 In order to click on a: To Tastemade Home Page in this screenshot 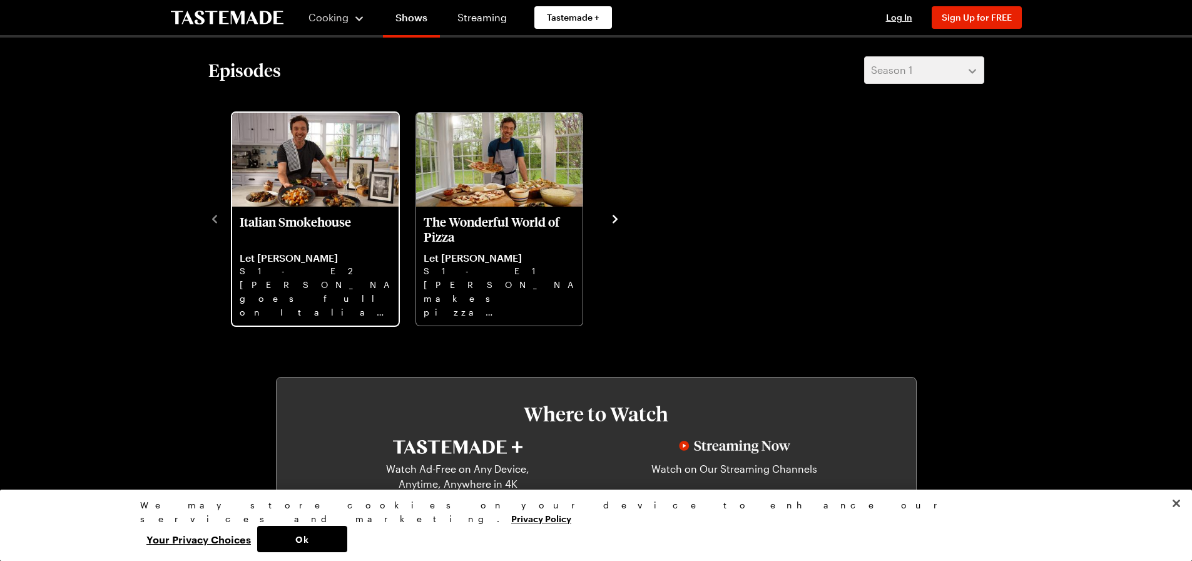, I will do `click(227, 18)`.